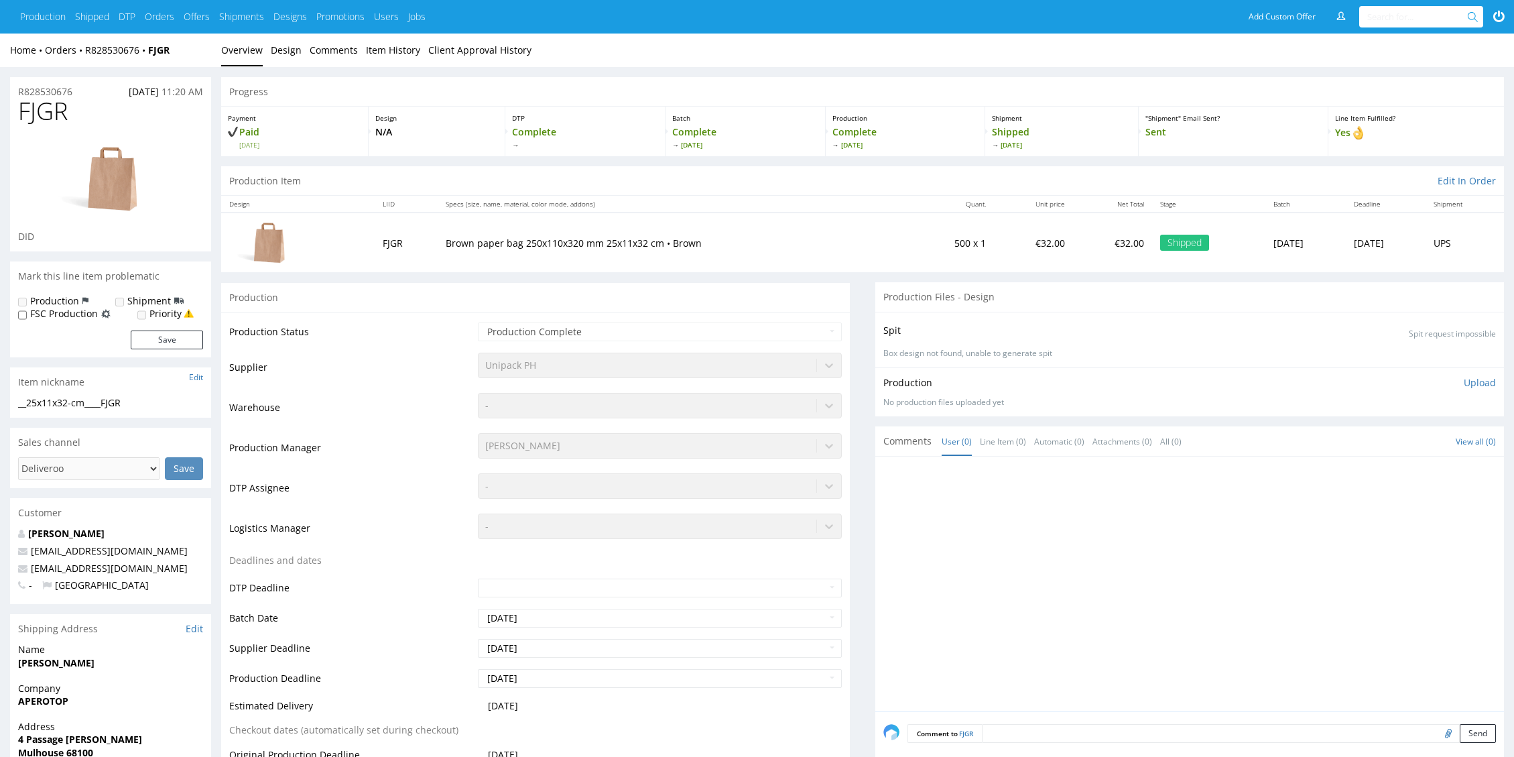  Describe the element at coordinates (1189, 297) in the screenshot. I see `div: Production Files - Design` at that location.